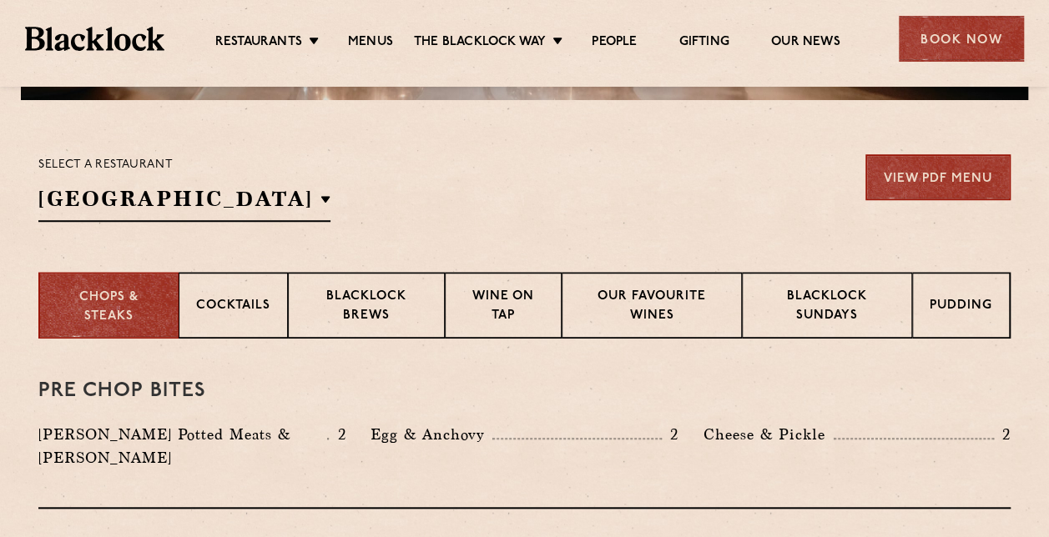 This screenshot has height=537, width=1049. What do you see at coordinates (651, 307) in the screenshot?
I see `p: Our favourite wines` at bounding box center [651, 307].